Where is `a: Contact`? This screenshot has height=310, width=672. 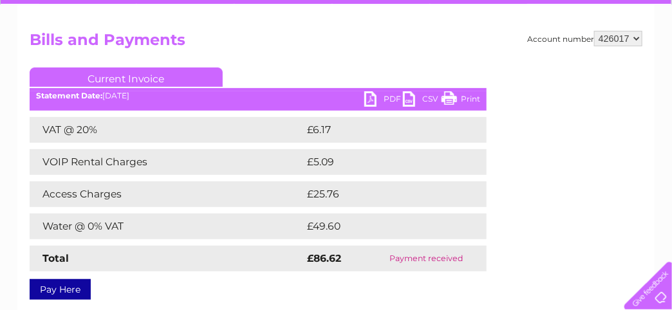 a: Contact is located at coordinates (602, 59).